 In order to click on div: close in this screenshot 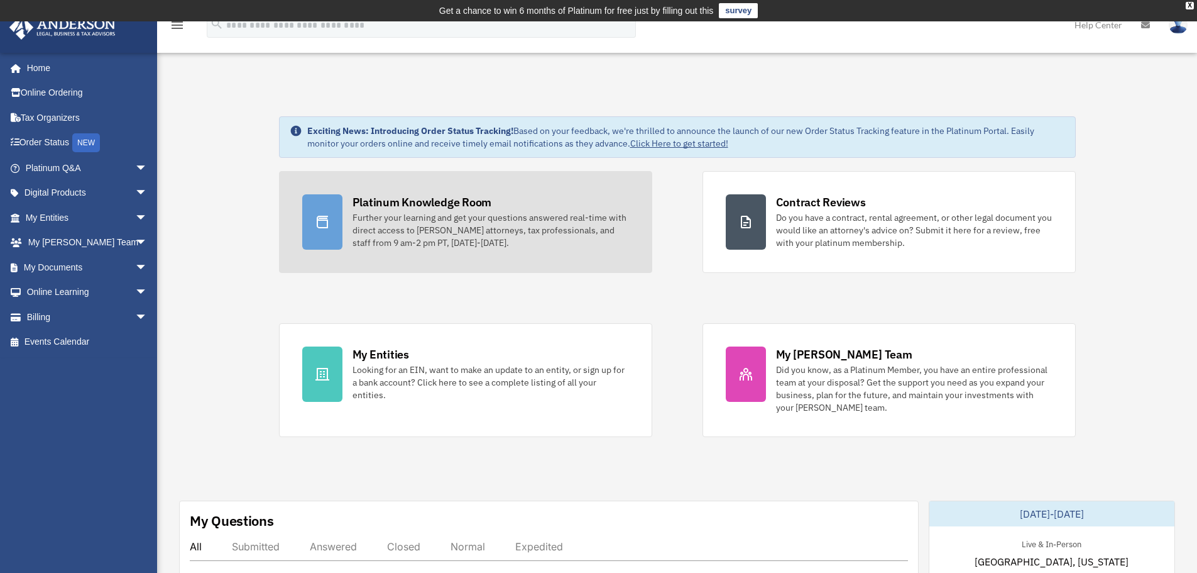, I will do `click(1190, 6)`.